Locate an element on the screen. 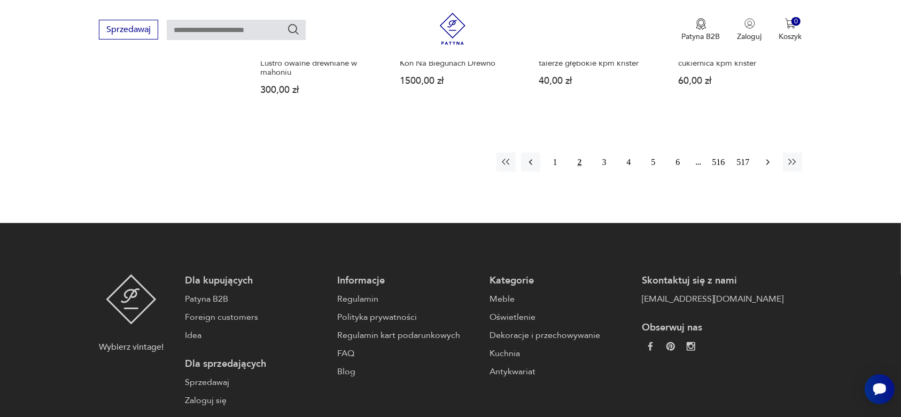  p: Obserwuj nas is located at coordinates (713, 328).